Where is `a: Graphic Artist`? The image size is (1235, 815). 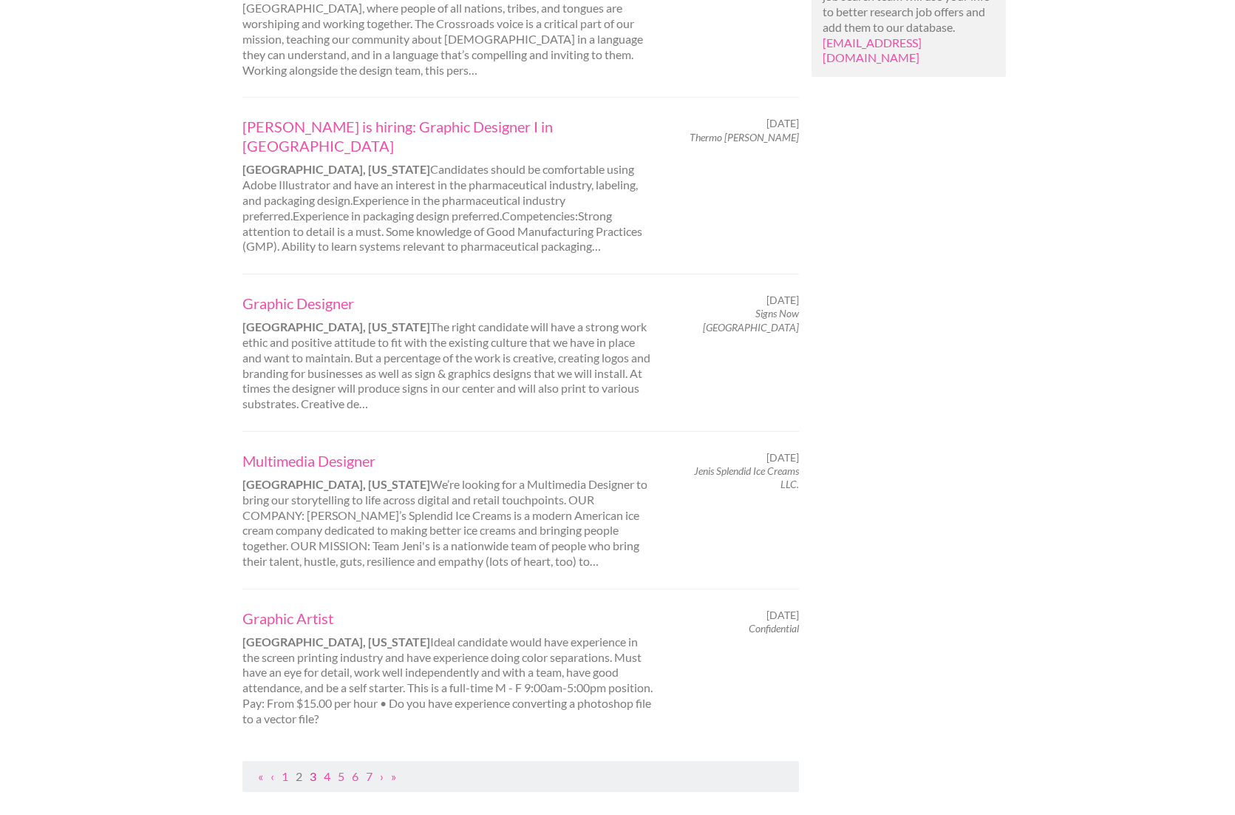 a: Graphic Artist is located at coordinates (448, 618).